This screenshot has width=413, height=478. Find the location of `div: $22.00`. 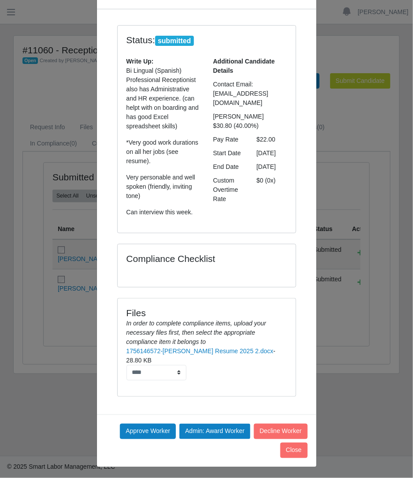

div: $22.00 is located at coordinates (272, 139).